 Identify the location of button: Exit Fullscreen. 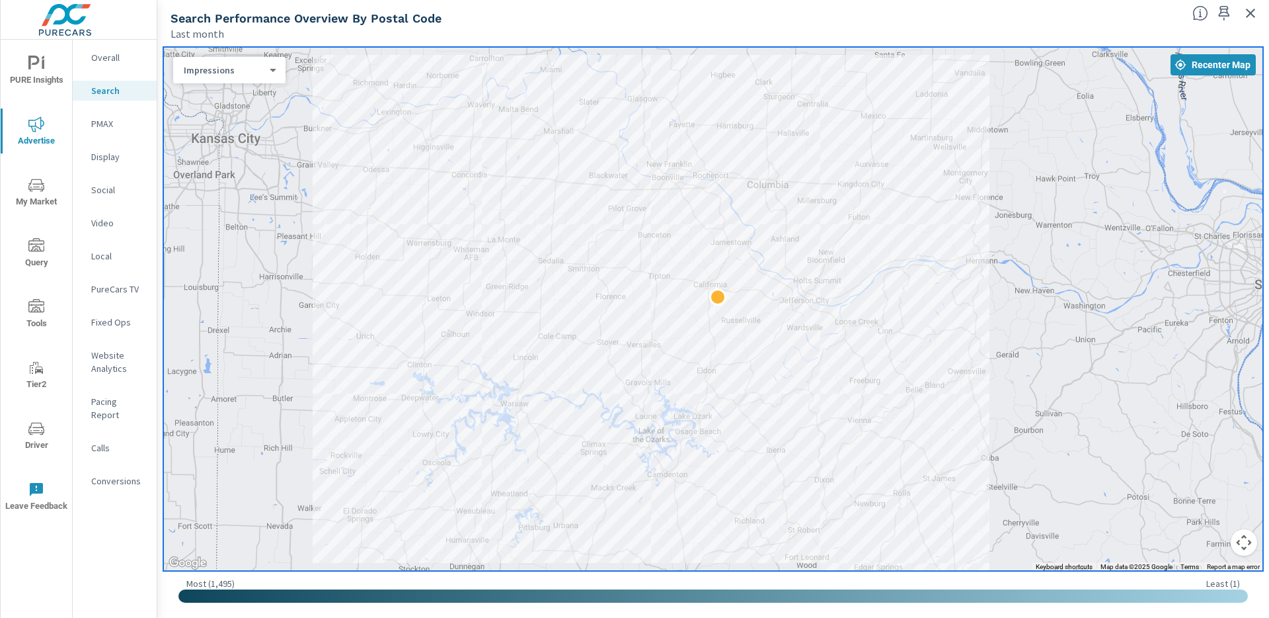
(1251, 13).